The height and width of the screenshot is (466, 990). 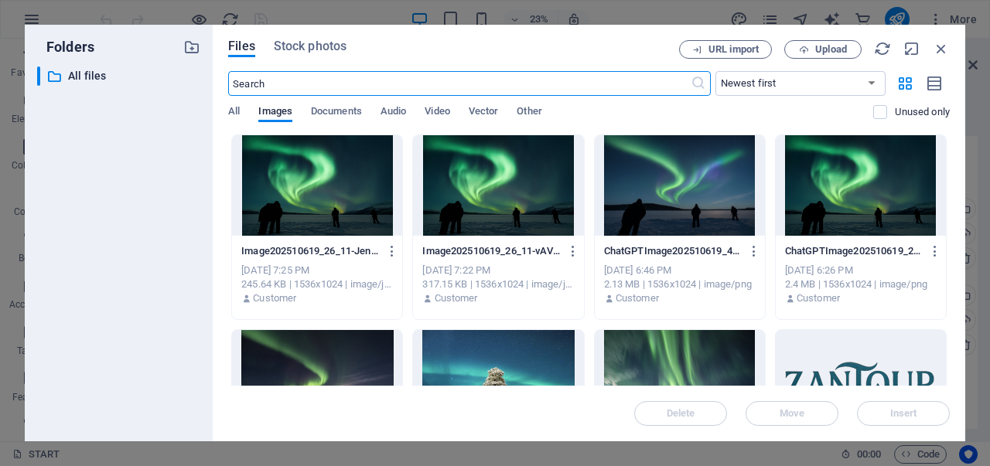 What do you see at coordinates (310, 46) in the screenshot?
I see `span: Stock photos` at bounding box center [310, 46].